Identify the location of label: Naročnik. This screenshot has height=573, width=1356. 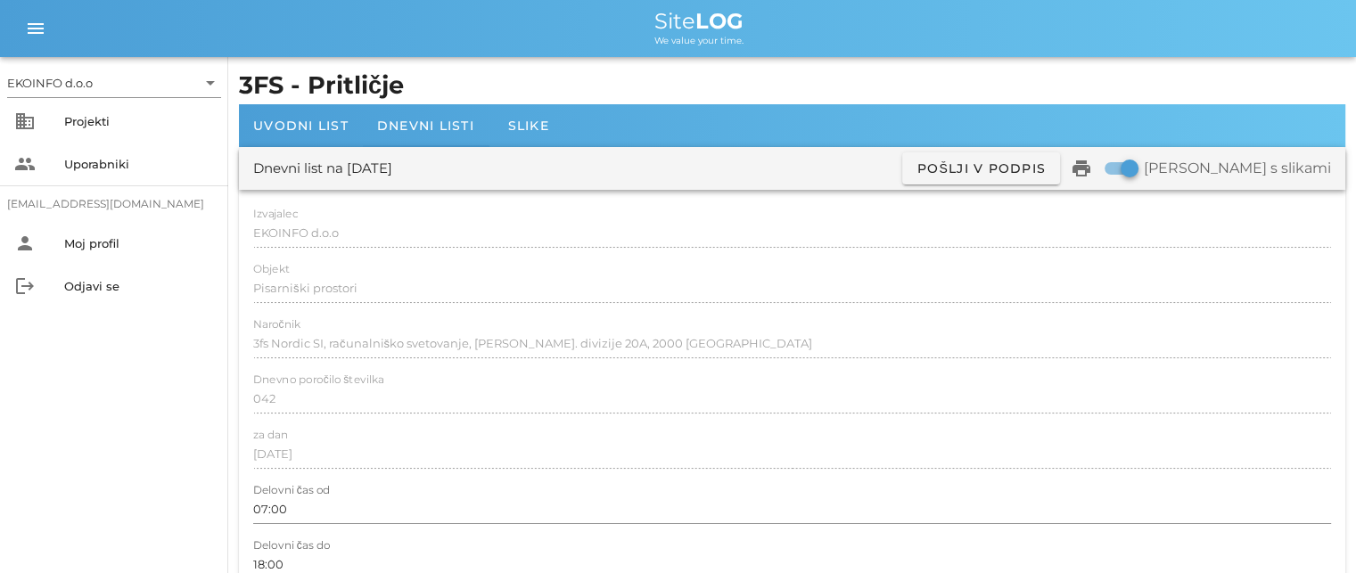
(276, 325).